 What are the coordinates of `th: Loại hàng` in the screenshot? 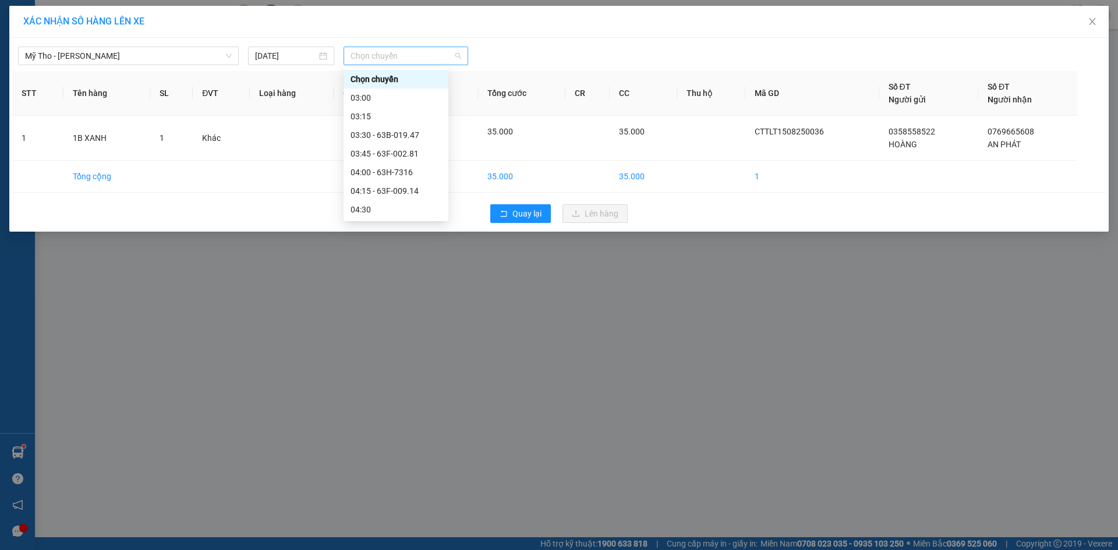 It's located at (292, 93).